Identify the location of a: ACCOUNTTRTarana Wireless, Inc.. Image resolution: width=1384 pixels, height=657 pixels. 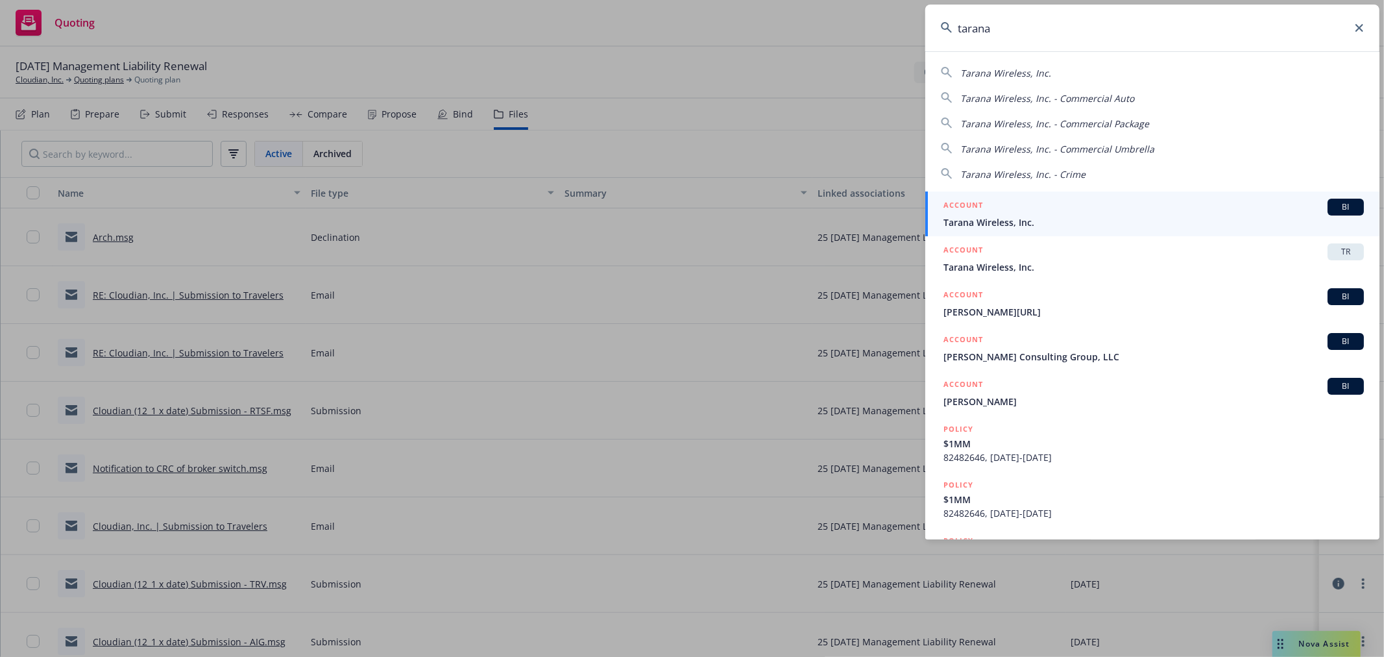
(1152, 258).